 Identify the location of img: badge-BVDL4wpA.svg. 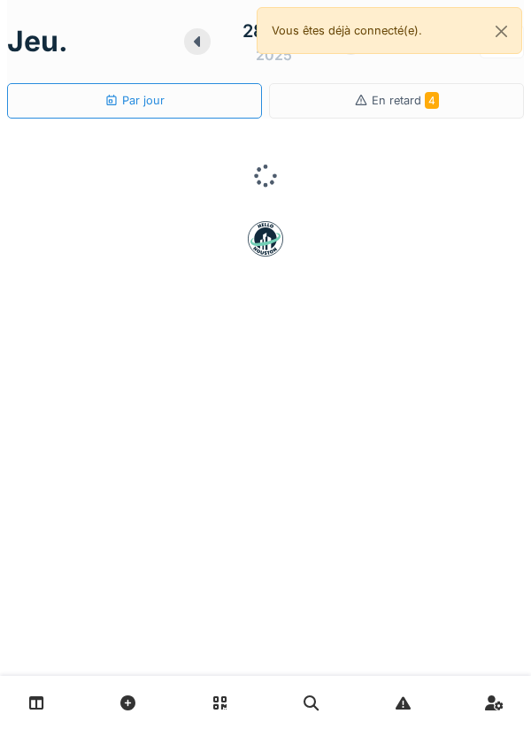
(266, 239).